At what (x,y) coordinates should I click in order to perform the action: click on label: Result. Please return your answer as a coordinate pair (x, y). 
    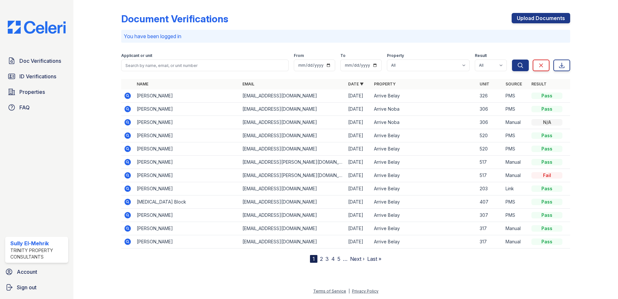
    Looking at the image, I should click on (481, 56).